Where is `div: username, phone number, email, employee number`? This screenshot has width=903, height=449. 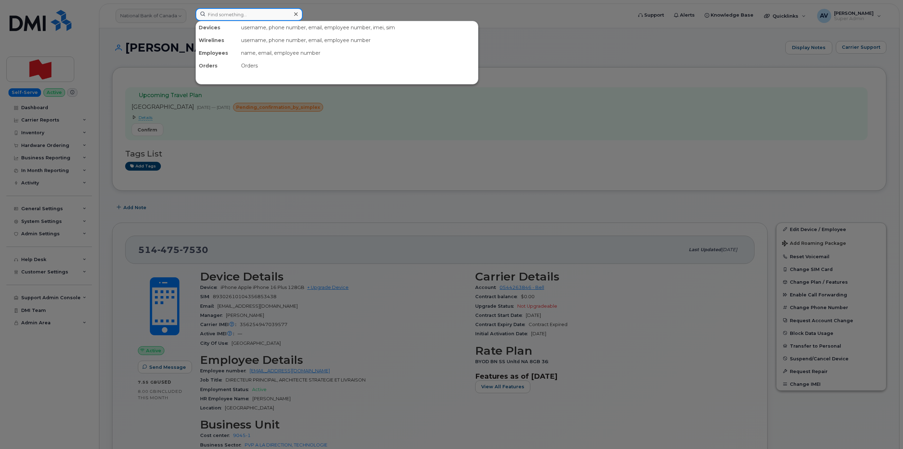 div: username, phone number, email, employee number is located at coordinates (358, 40).